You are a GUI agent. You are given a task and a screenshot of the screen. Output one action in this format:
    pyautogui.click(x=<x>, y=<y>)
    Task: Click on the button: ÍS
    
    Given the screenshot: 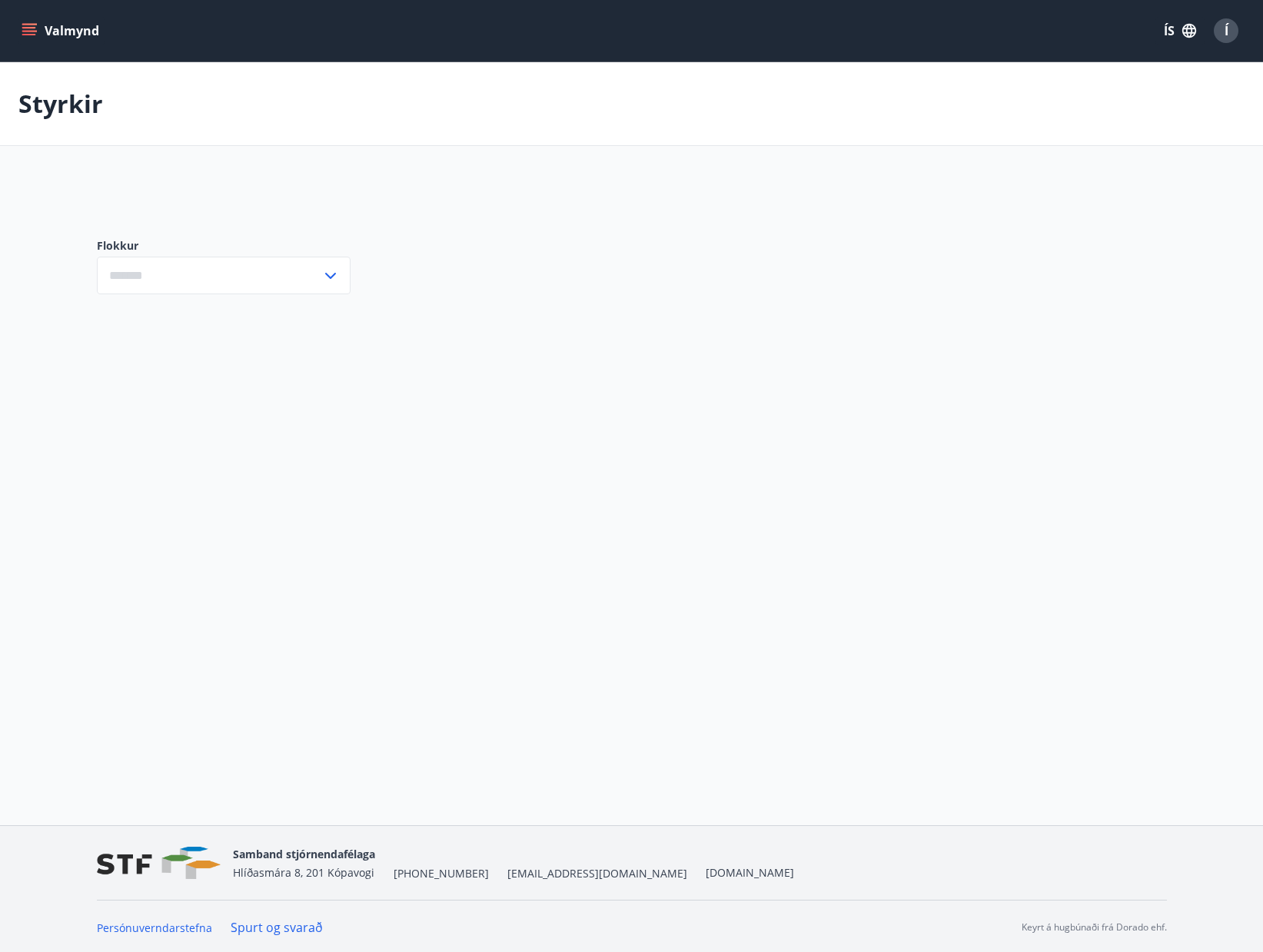 What is the action you would take?
    pyautogui.click(x=1180, y=30)
    